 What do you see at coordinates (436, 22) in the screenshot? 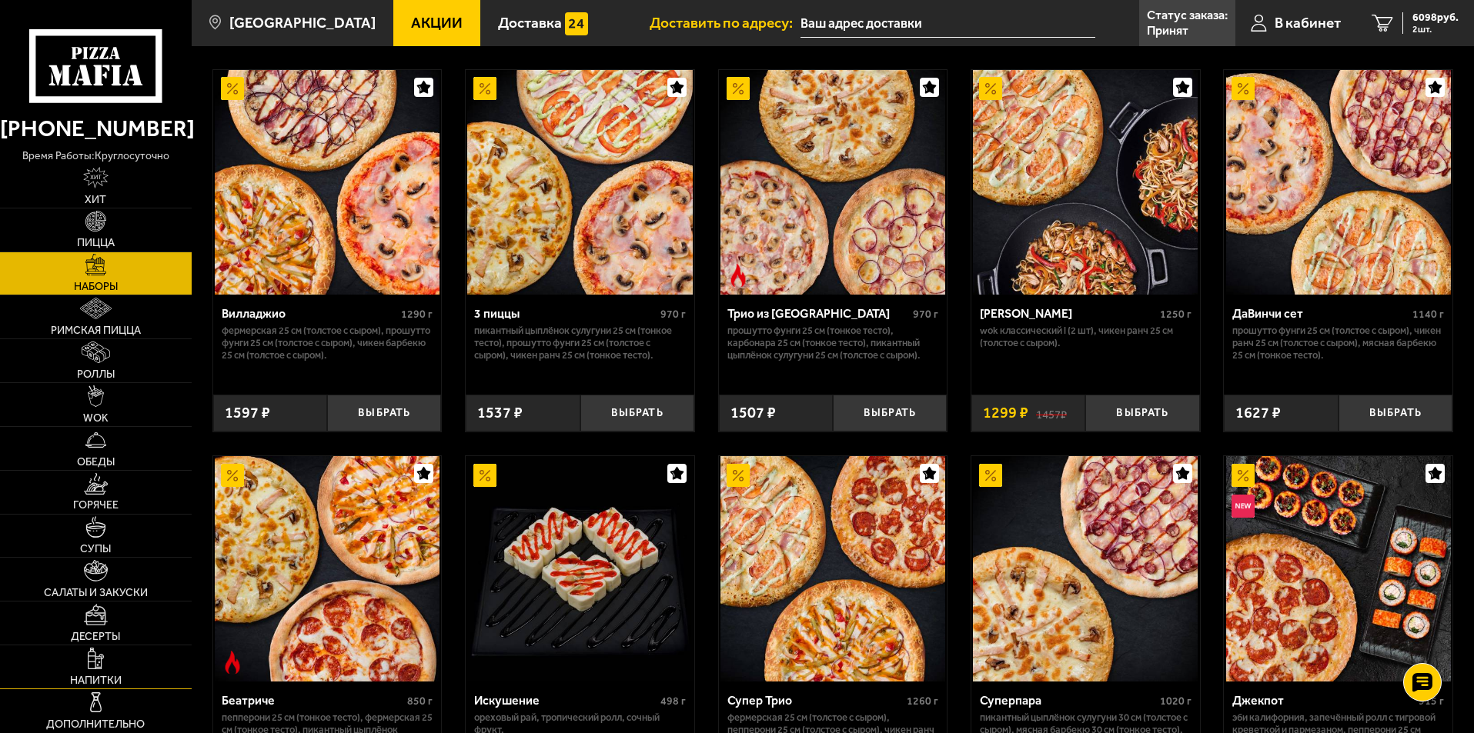
I see `span: Акции` at bounding box center [436, 22].